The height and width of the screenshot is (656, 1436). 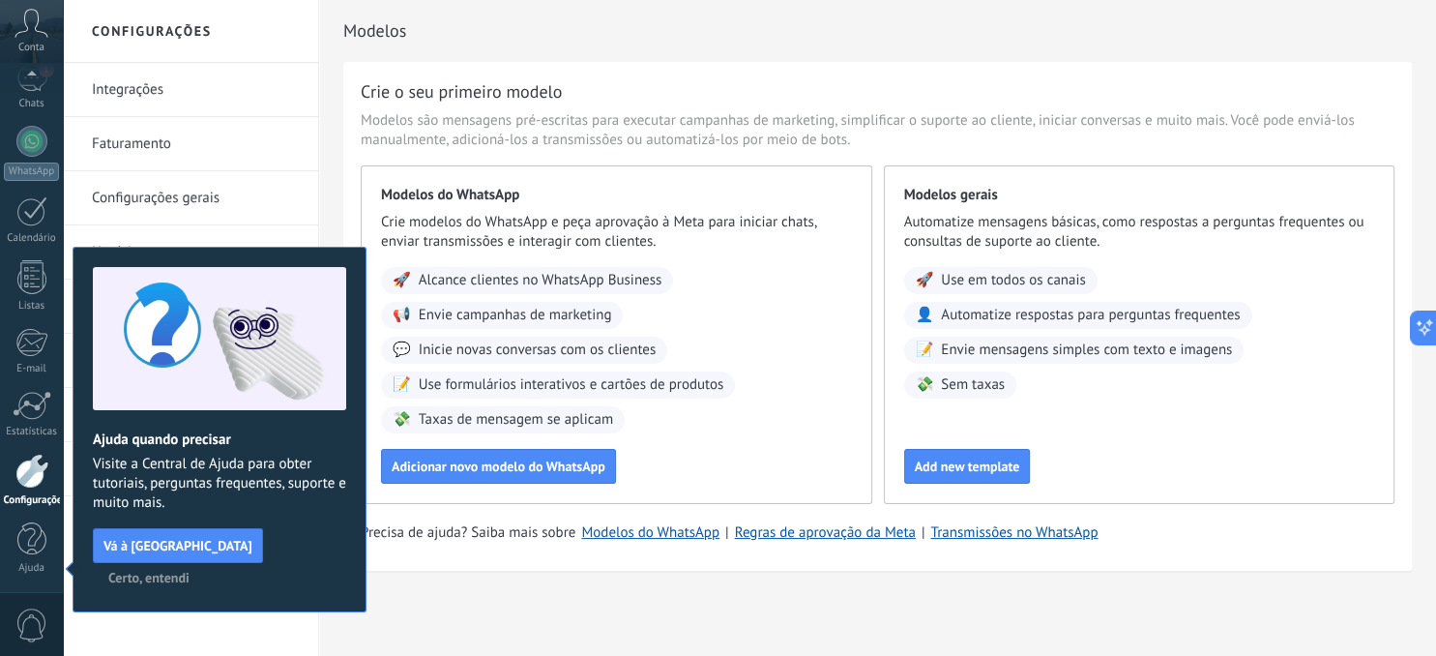 What do you see at coordinates (1140, 195) in the screenshot?
I see `span: Modelos gerais` at bounding box center [1140, 195].